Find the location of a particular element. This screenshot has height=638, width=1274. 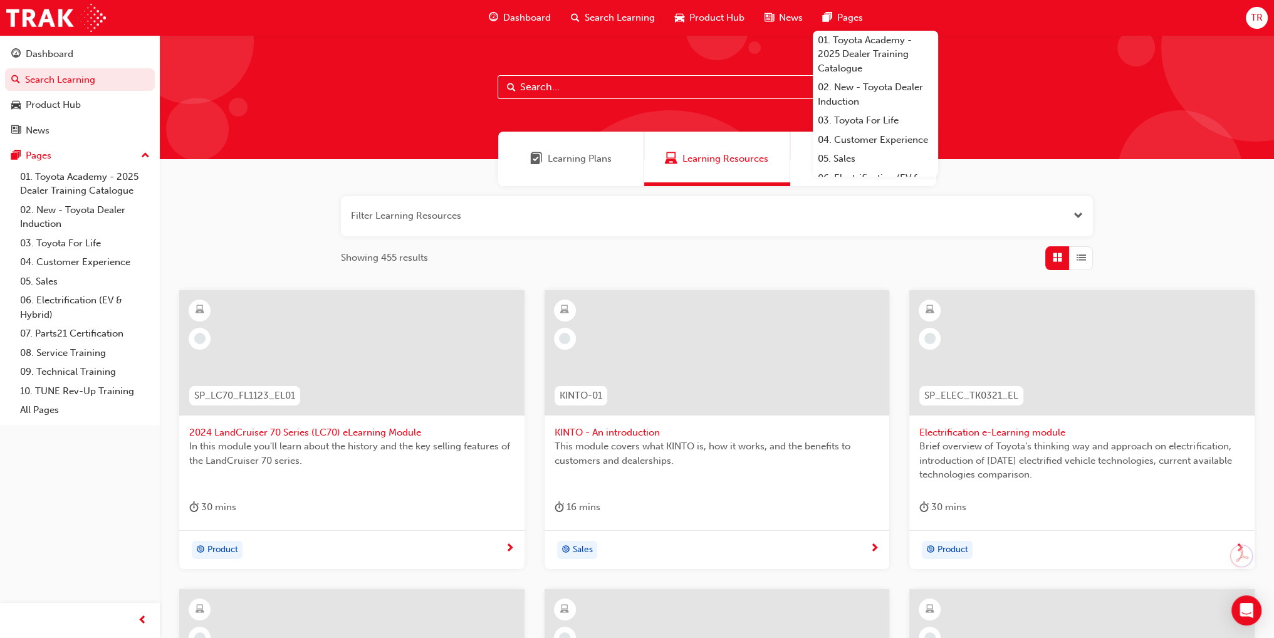

span: learningRecordVerb_NONE-icon is located at coordinates (565, 338).